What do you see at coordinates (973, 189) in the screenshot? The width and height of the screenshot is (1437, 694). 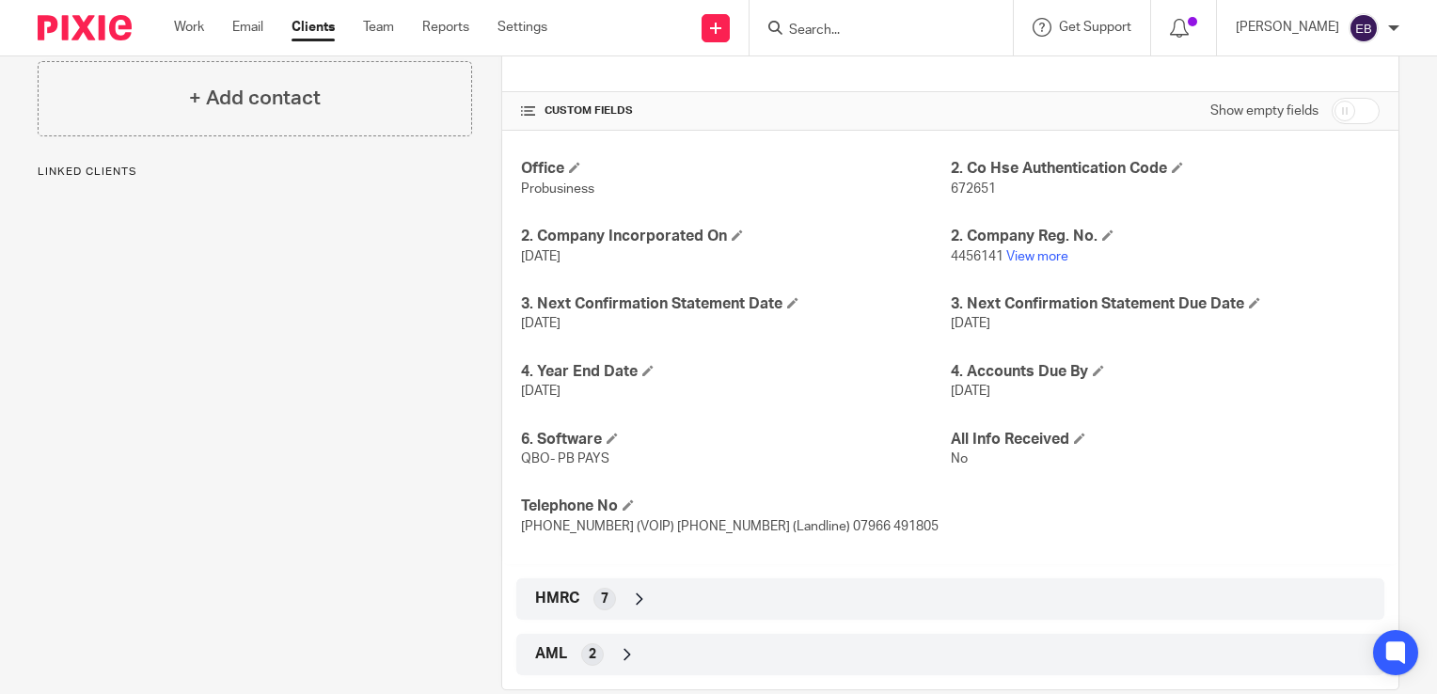 I see `span: 672651` at bounding box center [973, 189].